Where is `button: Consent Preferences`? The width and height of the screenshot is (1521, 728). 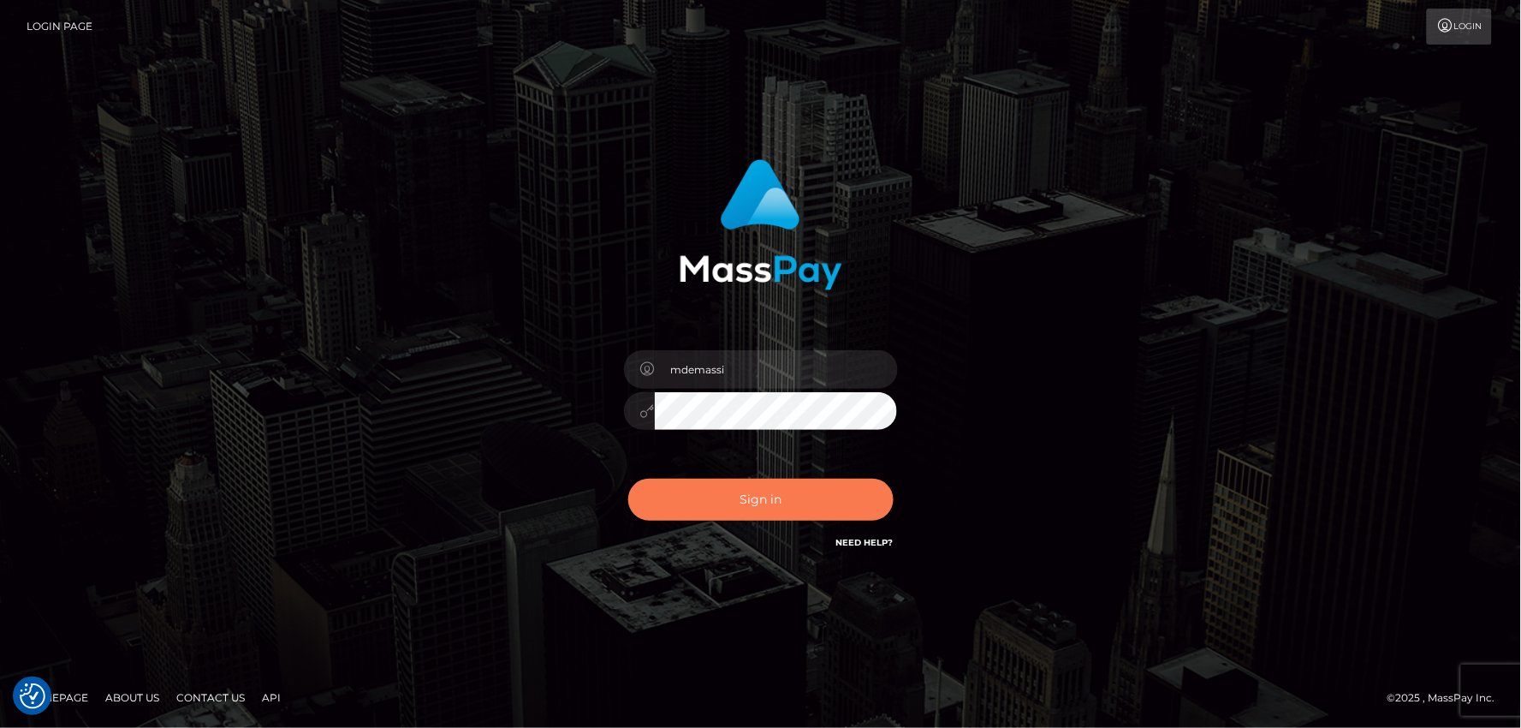 button: Consent Preferences is located at coordinates (33, 696).